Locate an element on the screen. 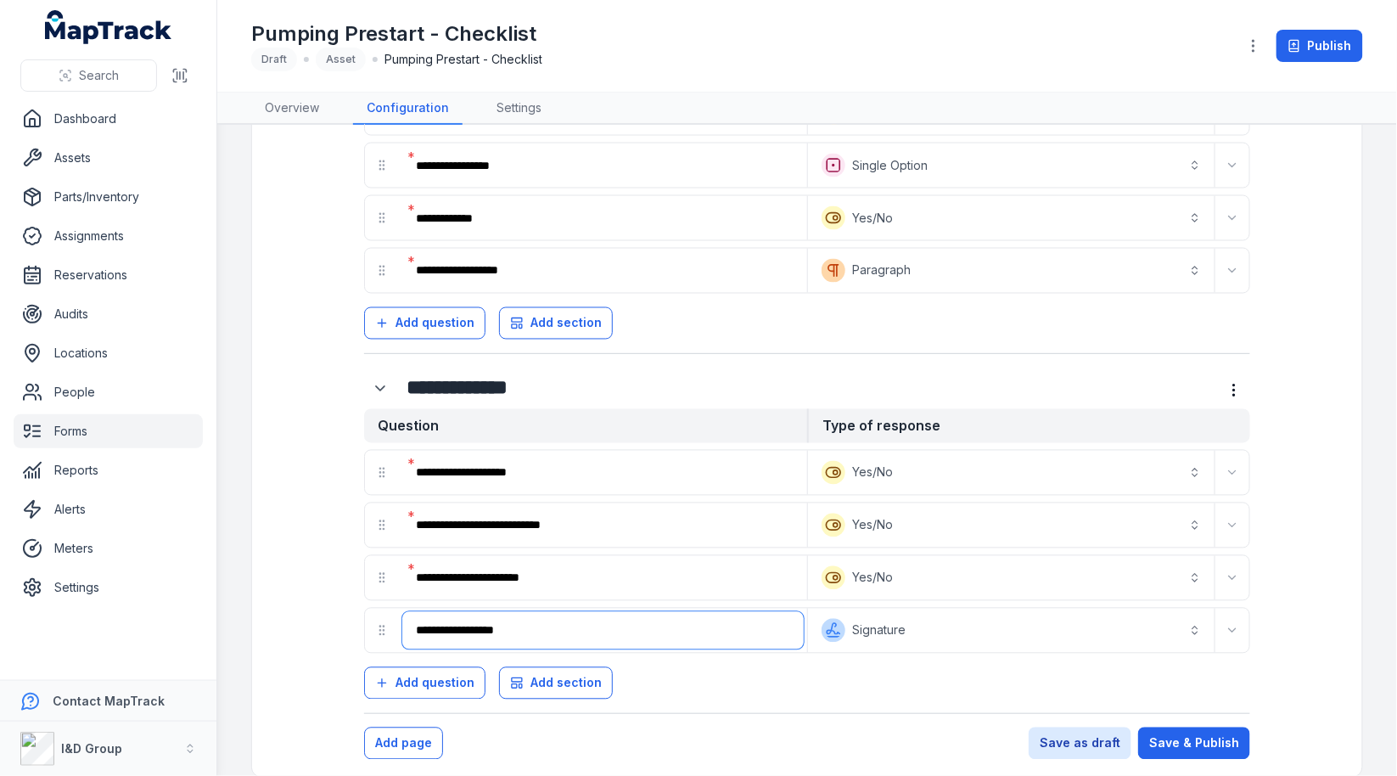  div: :r98:-form-item-label is located at coordinates (603, 271).